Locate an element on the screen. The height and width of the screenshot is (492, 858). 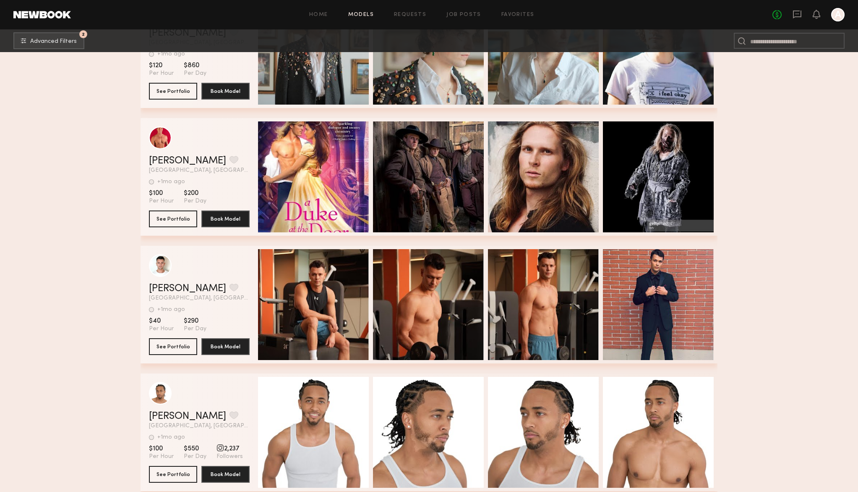
a: Job Posts is located at coordinates (464, 15).